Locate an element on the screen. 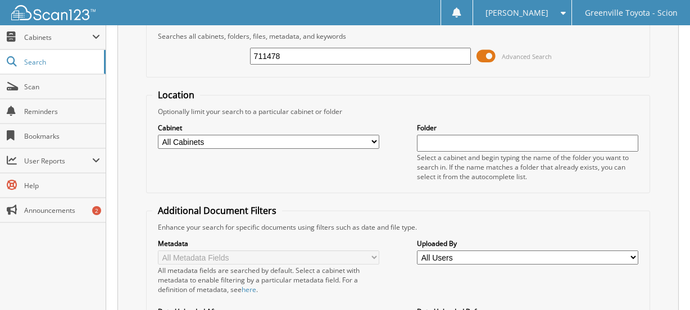 This screenshot has width=690, height=310. div: All metadata fields are searched by default. Select a cabinet with metadata to enable filtering b... is located at coordinates (269, 280).